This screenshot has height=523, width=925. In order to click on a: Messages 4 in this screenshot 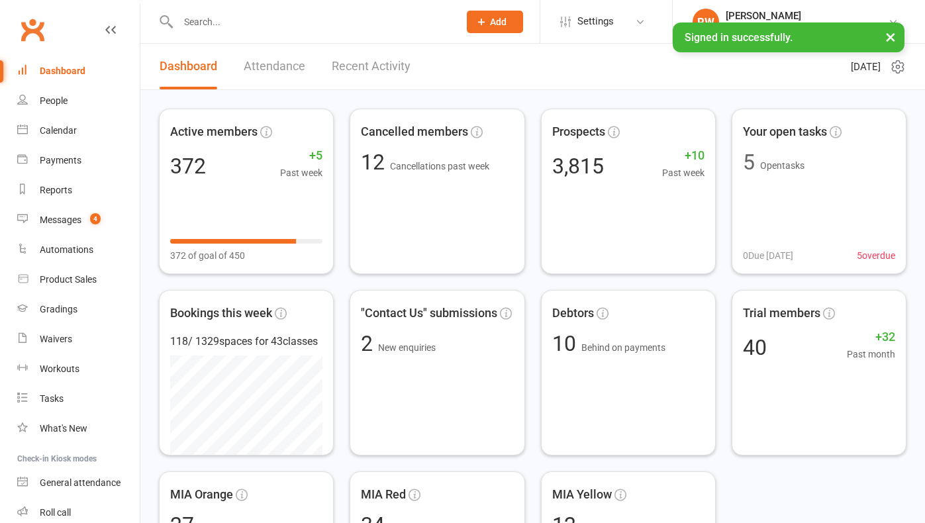, I will do `click(78, 220)`.